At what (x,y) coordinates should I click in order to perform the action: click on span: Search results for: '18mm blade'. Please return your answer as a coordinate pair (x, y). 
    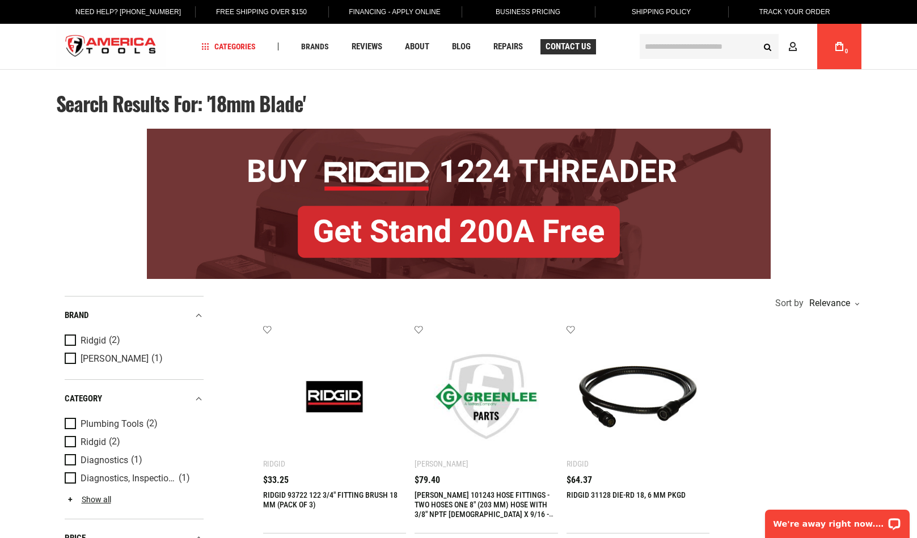
    Looking at the image, I should click on (181, 103).